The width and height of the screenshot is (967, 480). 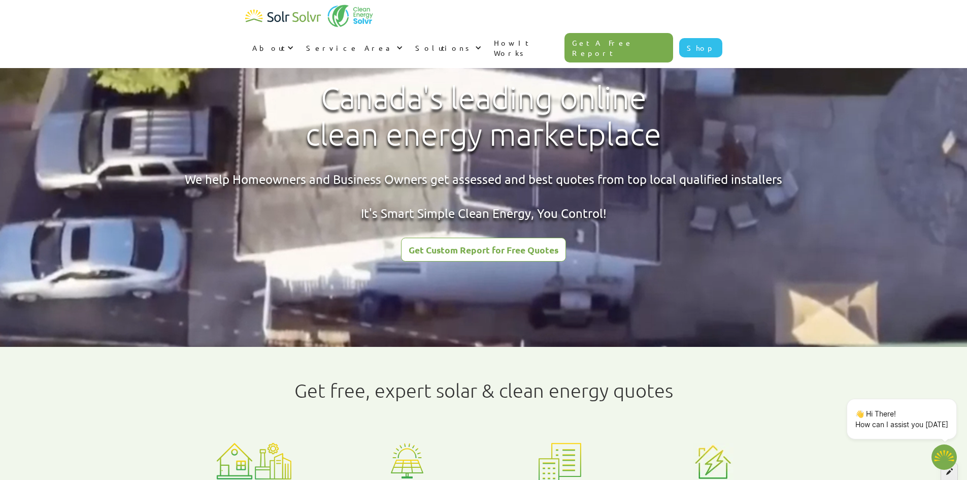 What do you see at coordinates (484, 390) in the screenshot?
I see `h1: Get free, expert solar & clean energy quotes` at bounding box center [484, 390].